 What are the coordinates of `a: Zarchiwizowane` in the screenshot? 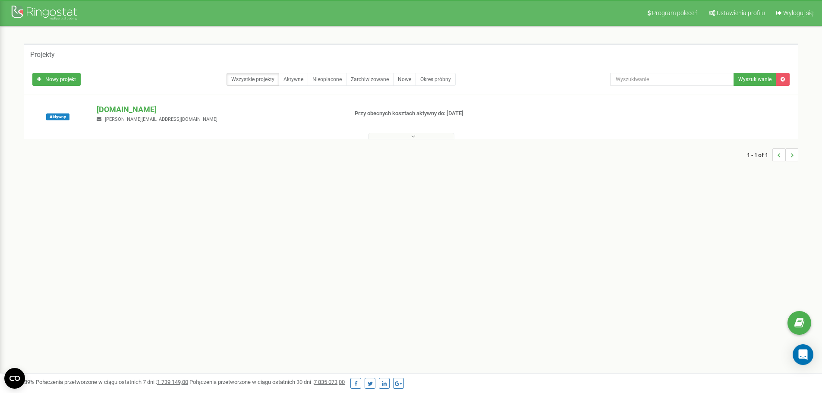 It's located at (370, 79).